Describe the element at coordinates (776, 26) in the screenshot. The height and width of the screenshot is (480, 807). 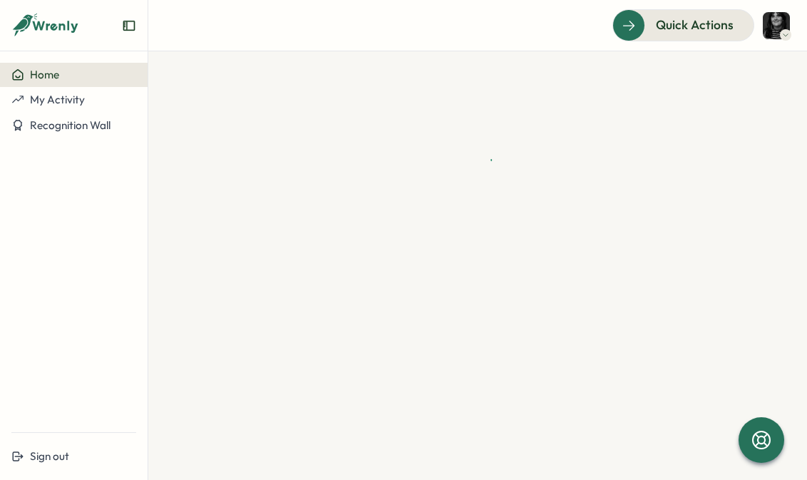
I see `button: Vic de Aranzeta` at that location.